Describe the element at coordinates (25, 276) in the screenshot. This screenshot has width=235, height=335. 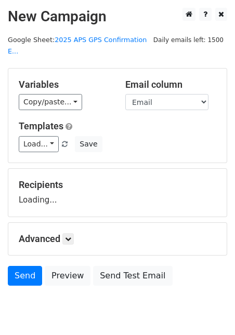
I see `a: Send` at that location.